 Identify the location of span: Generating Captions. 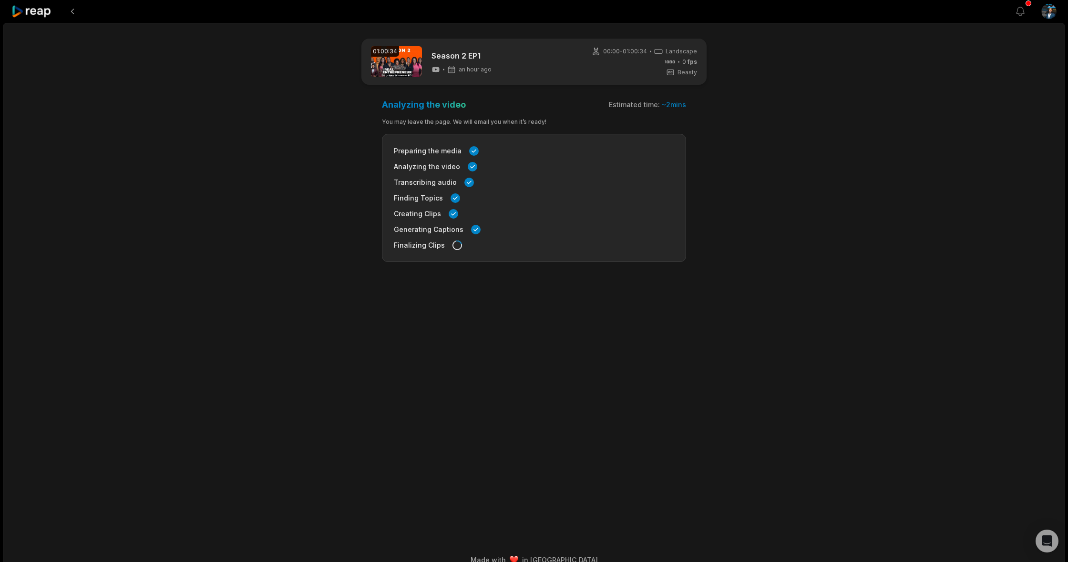
(429, 229).